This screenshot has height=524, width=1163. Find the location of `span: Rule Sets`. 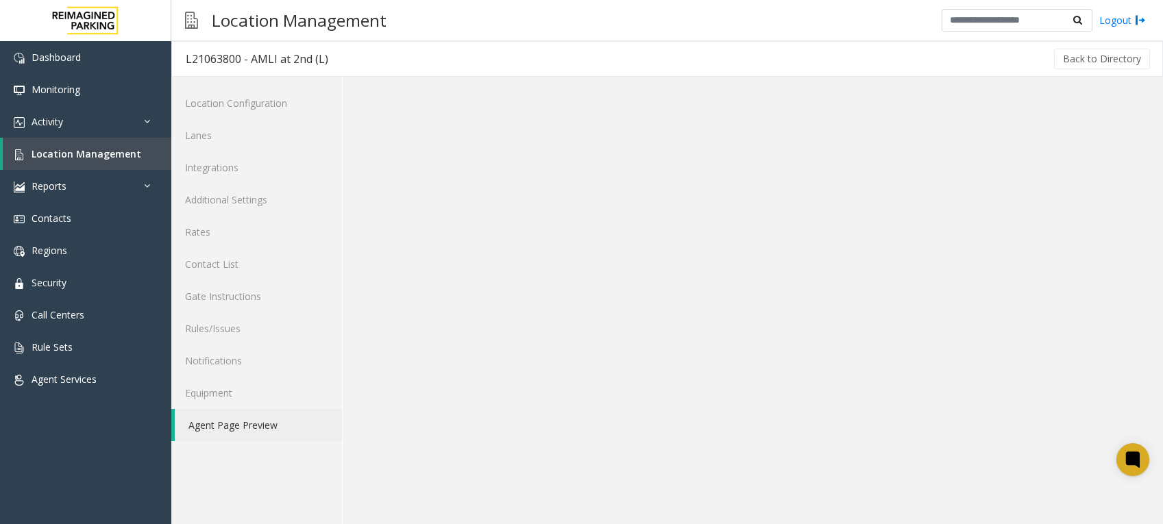

span: Rule Sets is located at coordinates (52, 347).